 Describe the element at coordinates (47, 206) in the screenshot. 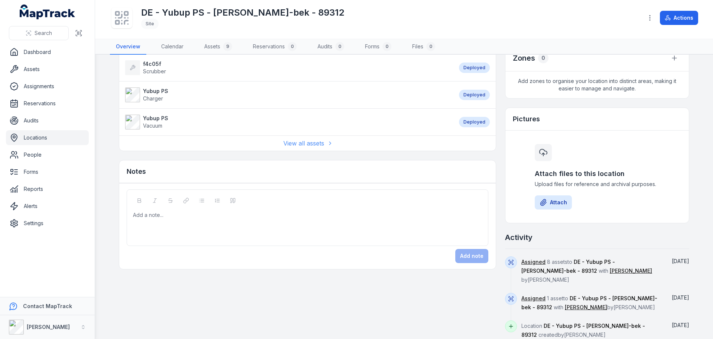

I see `a: Alerts` at that location.